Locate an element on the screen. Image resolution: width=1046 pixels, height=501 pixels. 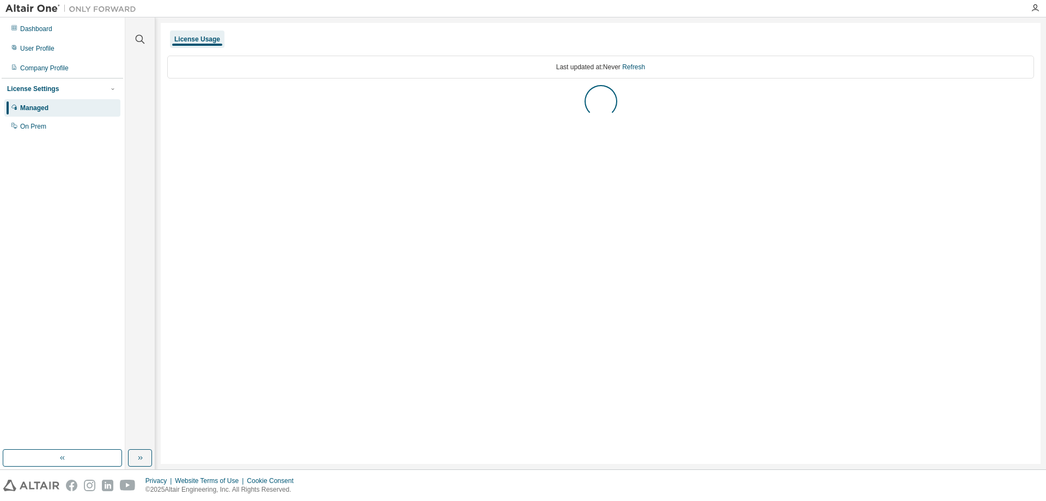
div: Privacy is located at coordinates (160, 481).